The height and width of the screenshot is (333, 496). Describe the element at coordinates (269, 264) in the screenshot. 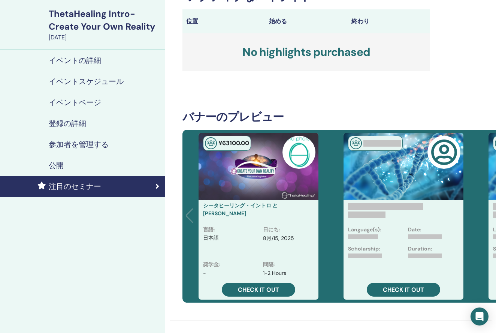

I see `p: 間隔 :` at that location.